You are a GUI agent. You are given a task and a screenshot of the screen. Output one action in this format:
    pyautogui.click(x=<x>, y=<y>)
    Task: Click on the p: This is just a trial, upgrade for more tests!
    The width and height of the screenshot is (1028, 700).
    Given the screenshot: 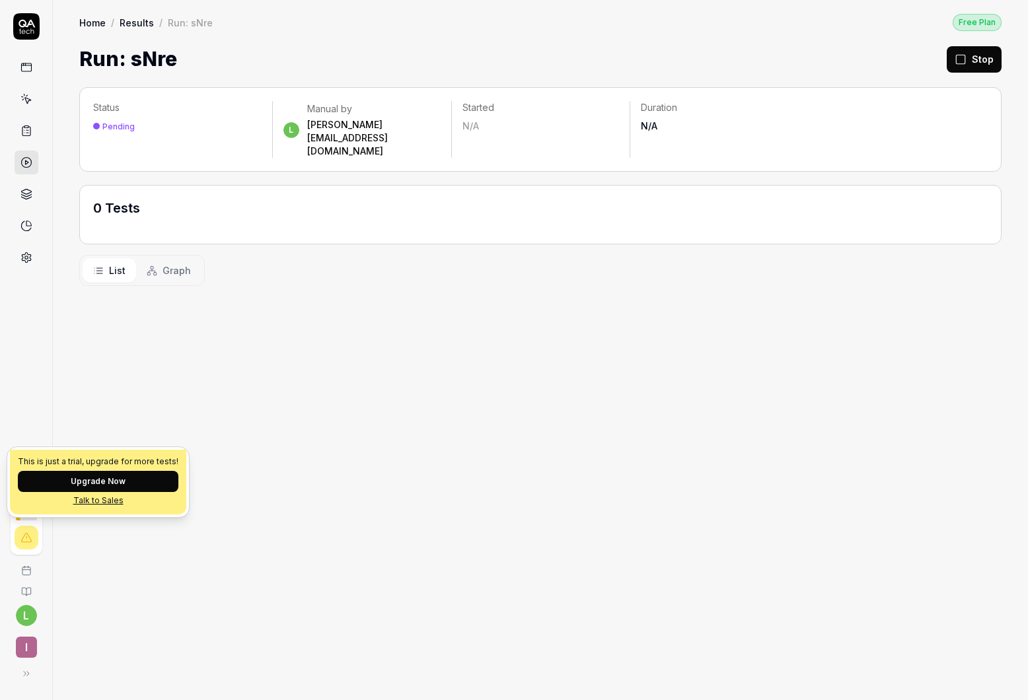 What is the action you would take?
    pyautogui.click(x=98, y=462)
    